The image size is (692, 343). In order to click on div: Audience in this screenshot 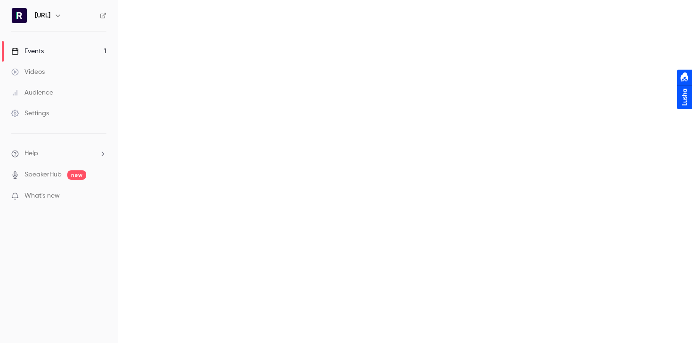, I will do `click(32, 93)`.